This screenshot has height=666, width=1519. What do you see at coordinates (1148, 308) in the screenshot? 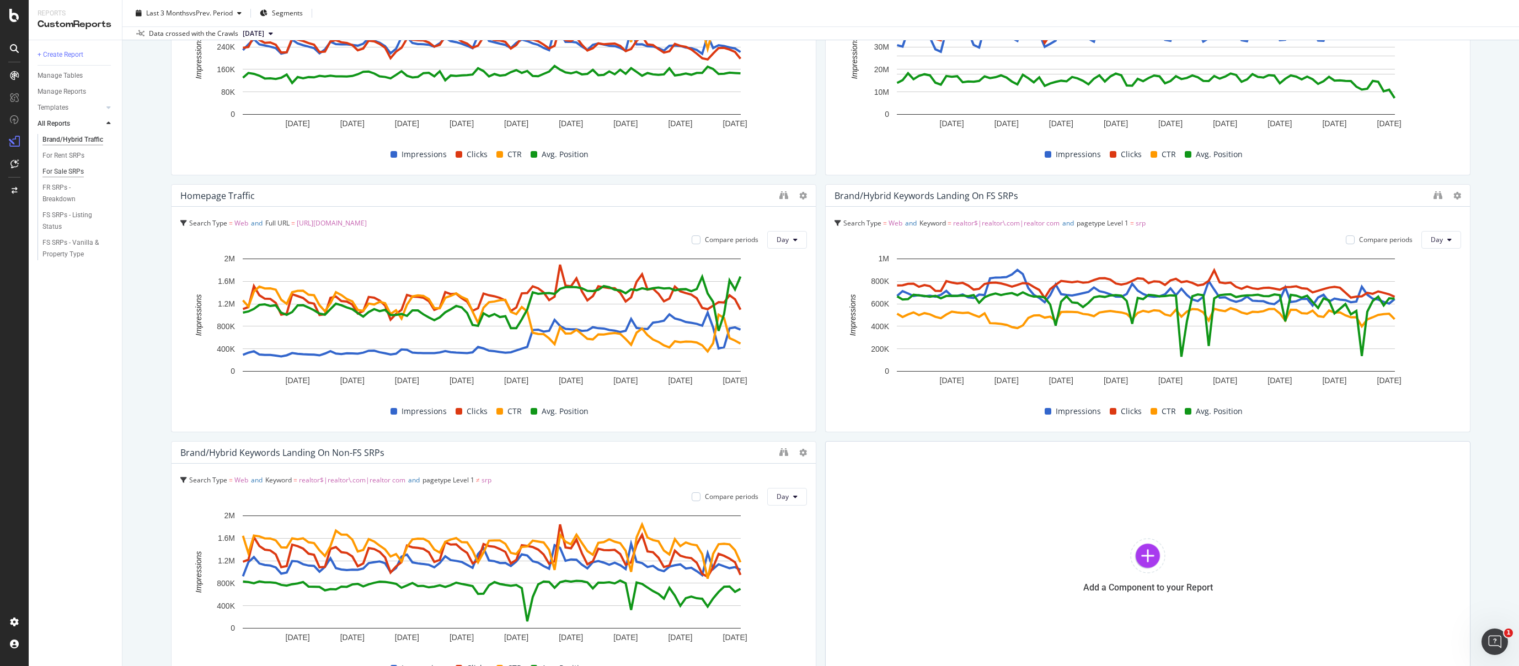
I see `div: Brand/Hybrid keywords landing on FS SRPsSearch Type = WebandKeyword = realtor$|realtor\.com|realt...` at bounding box center [1148, 308].